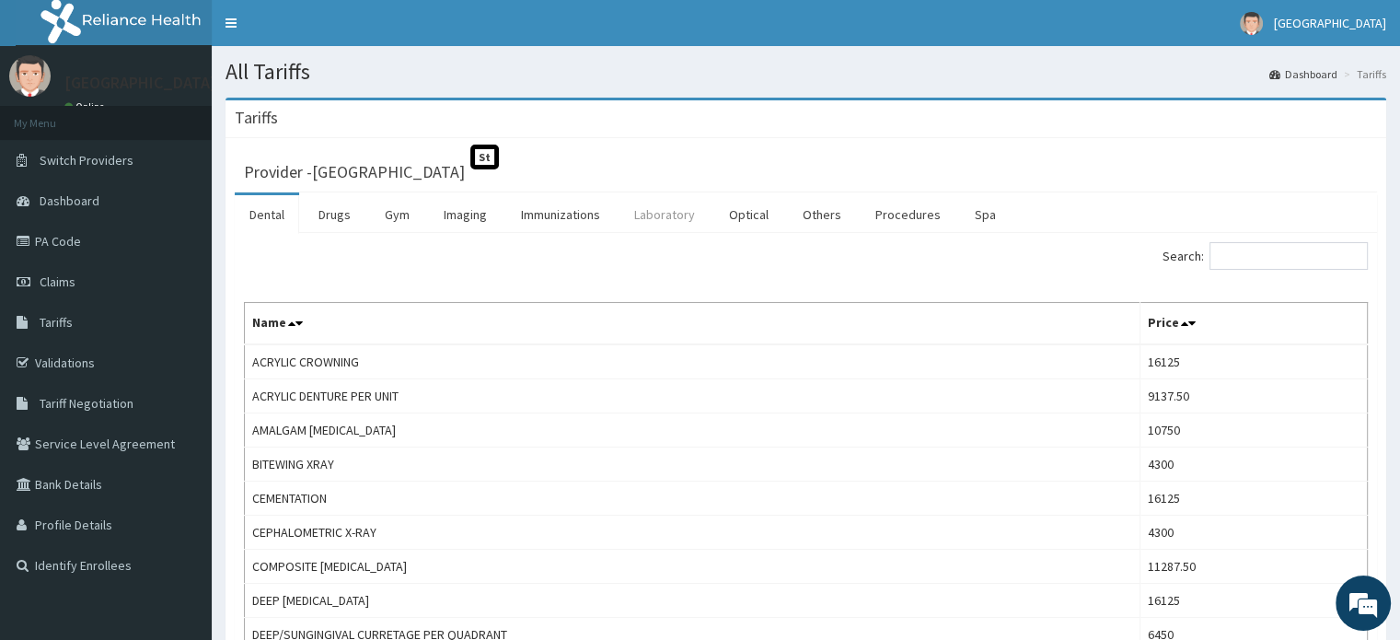 The height and width of the screenshot is (640, 1400). I want to click on label: Search:, so click(1265, 256).